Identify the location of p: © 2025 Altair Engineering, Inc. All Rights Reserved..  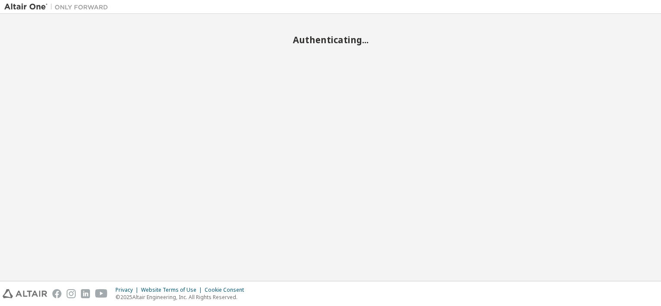
(182, 297).